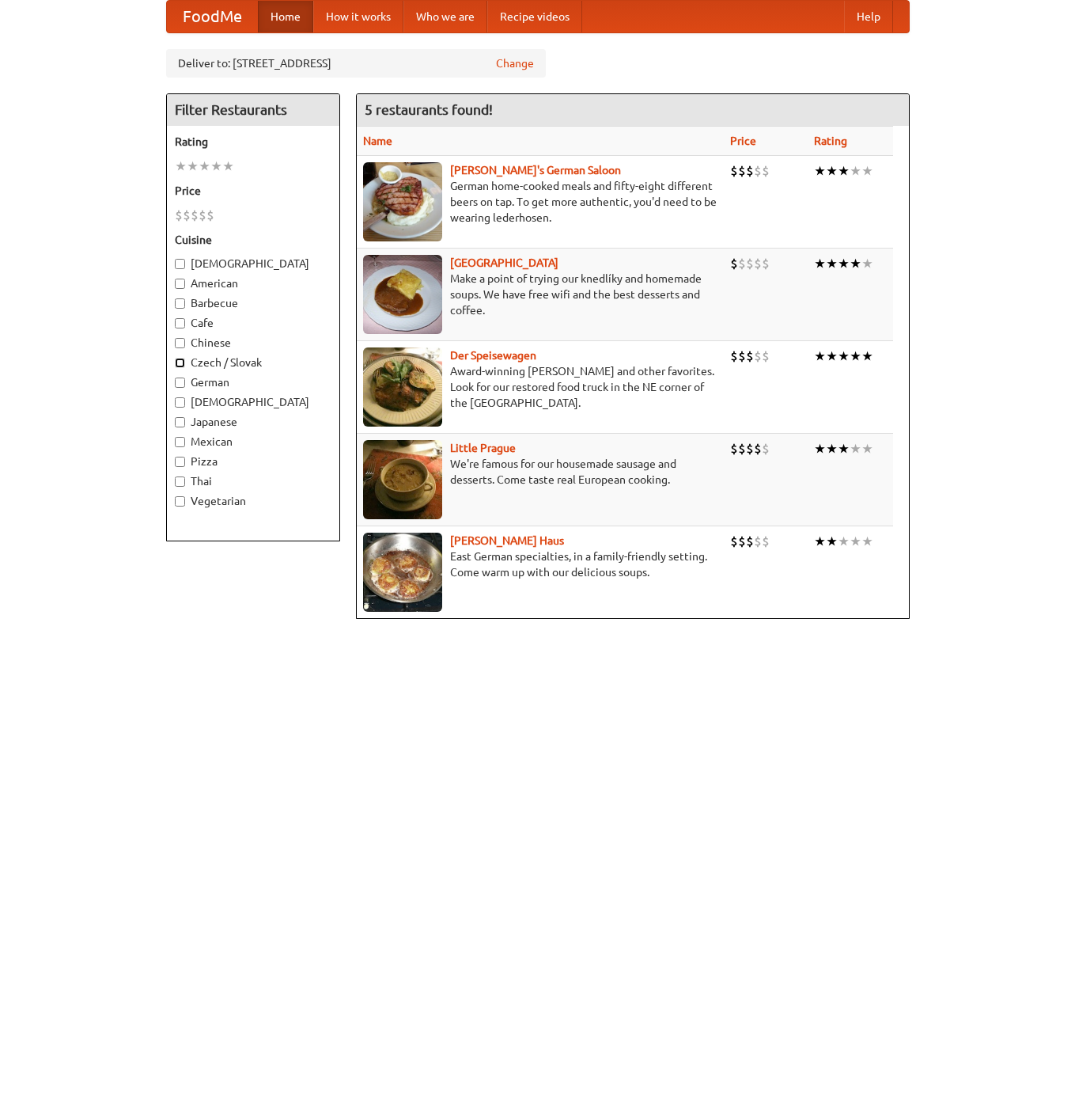  Describe the element at coordinates (180, 283) in the screenshot. I see `input: American` at that location.